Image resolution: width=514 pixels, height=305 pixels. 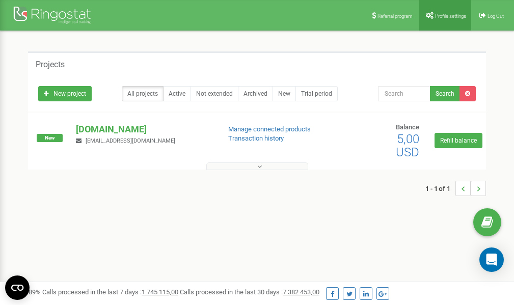 I want to click on a: All projects, so click(x=143, y=94).